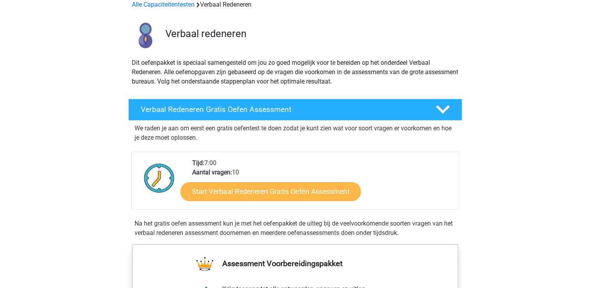 The image size is (590, 288). Describe the element at coordinates (295, 72) in the screenshot. I see `p: Dit oefenpakket is speciaal samengesteld om jou zo goed mogelijk voor te bereiden op het onderdee...` at that location.